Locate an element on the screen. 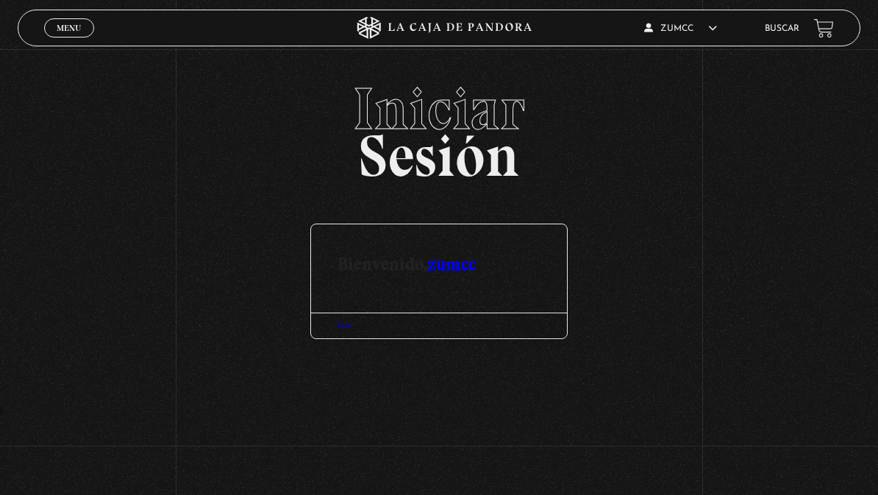 This screenshot has height=495, width=878. span: Iniciar is located at coordinates (439, 109).